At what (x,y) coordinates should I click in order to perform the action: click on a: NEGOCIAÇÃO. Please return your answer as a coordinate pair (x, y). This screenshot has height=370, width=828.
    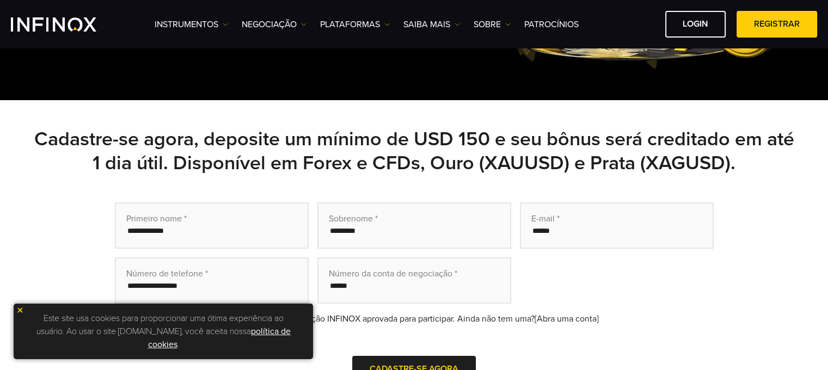
    Looking at the image, I should click on (274, 25).